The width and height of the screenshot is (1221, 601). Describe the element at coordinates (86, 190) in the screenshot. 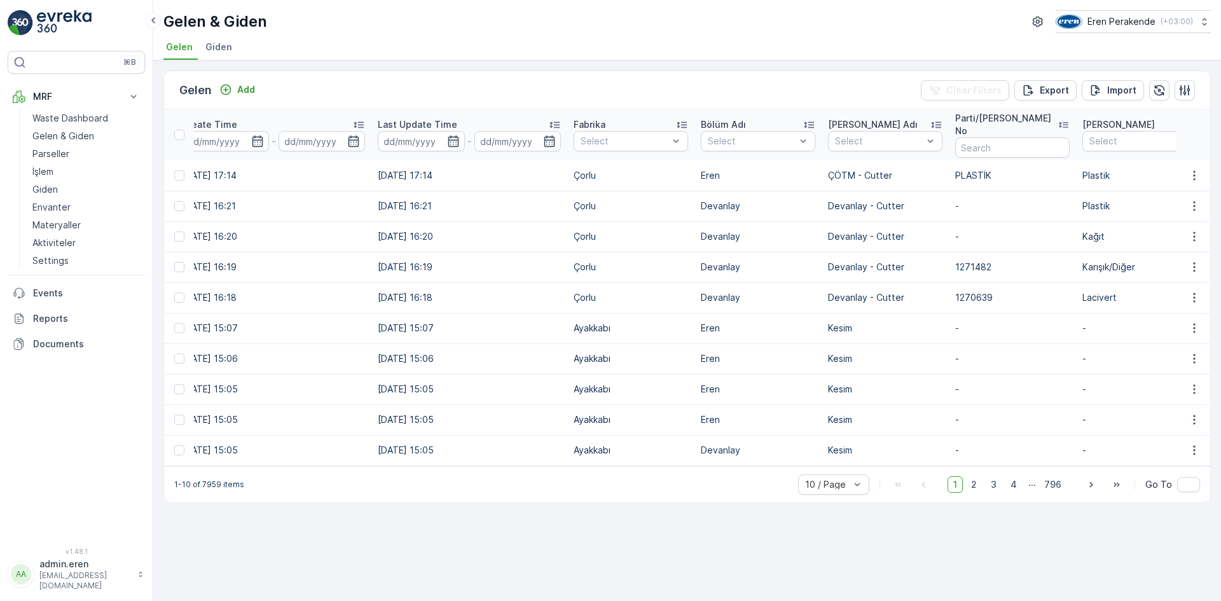

I see `a: Giden` at that location.